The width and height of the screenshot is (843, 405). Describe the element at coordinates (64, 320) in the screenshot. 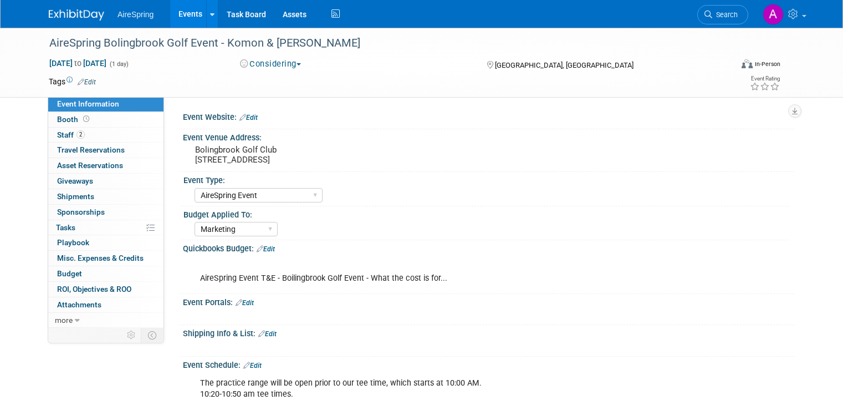

I see `span: more` at that location.